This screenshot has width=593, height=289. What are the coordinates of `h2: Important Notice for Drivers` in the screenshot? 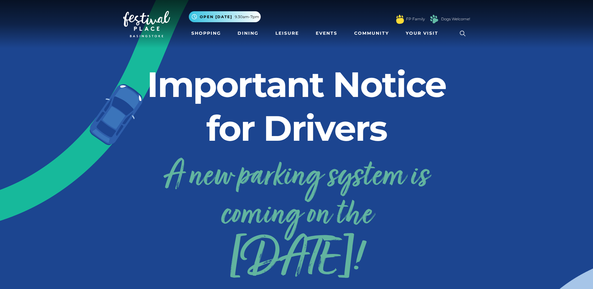 It's located at (297, 106).